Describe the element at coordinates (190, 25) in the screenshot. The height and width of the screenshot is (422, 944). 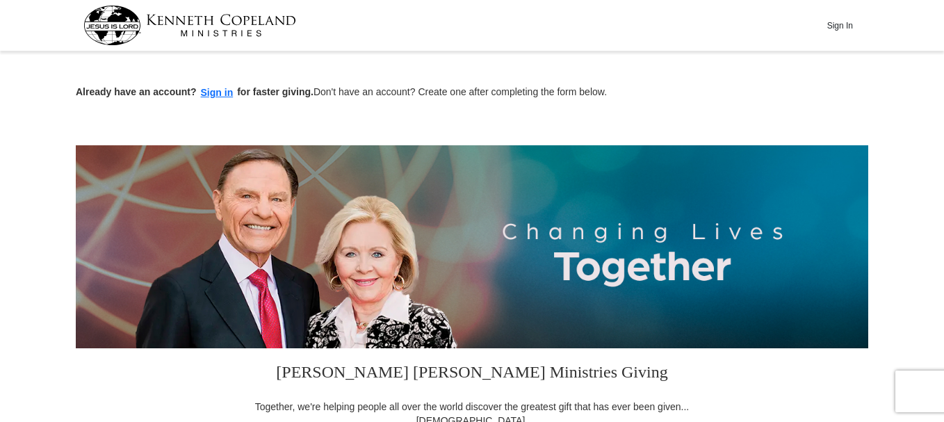
I see `img: kcm-header-logo.svg` at that location.